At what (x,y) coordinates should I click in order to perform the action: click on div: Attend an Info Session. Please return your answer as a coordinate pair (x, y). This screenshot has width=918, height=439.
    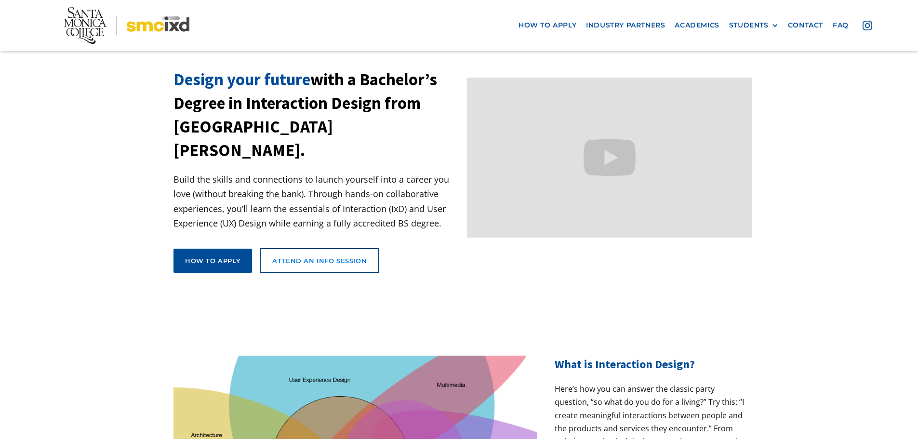
    Looking at the image, I should click on (320, 261).